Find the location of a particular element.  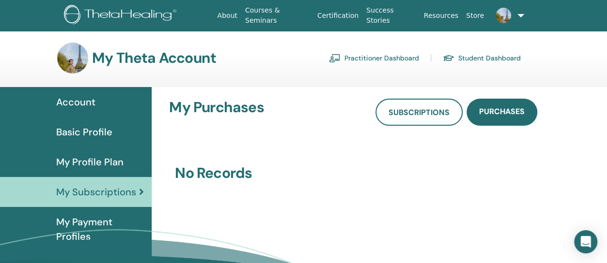

img: logo.png is located at coordinates (122, 15).